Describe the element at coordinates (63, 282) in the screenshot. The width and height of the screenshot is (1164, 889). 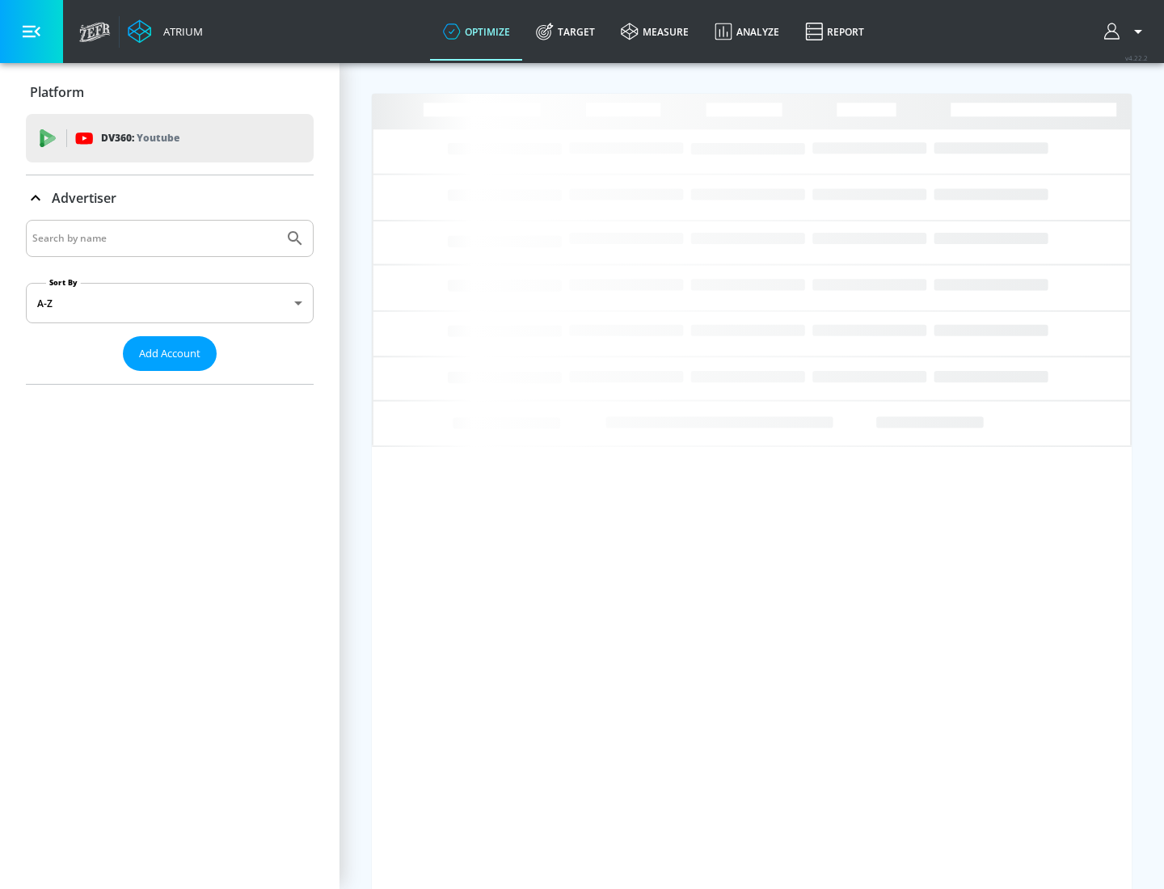
I see `label: Sort By` at that location.